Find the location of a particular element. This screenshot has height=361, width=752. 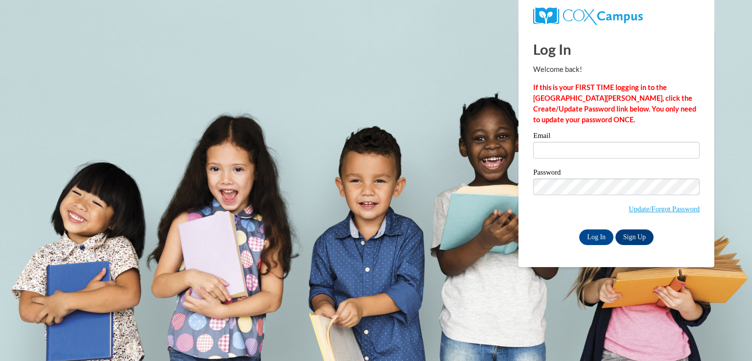

a: Sign Up is located at coordinates (635, 237).